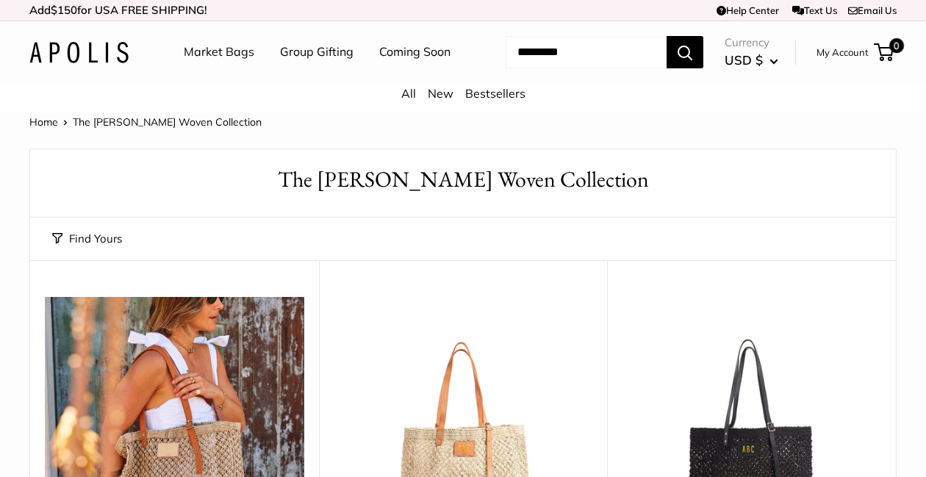 Image resolution: width=926 pixels, height=477 pixels. What do you see at coordinates (747, 10) in the screenshot?
I see `a: Help Center` at bounding box center [747, 10].